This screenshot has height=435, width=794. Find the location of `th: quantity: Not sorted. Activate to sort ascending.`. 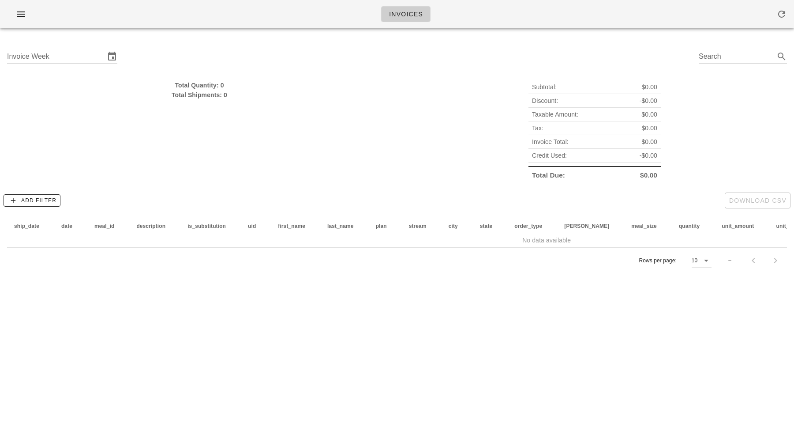

th: quantity: Not sorted. Activate to sort ascending. is located at coordinates (693, 226).